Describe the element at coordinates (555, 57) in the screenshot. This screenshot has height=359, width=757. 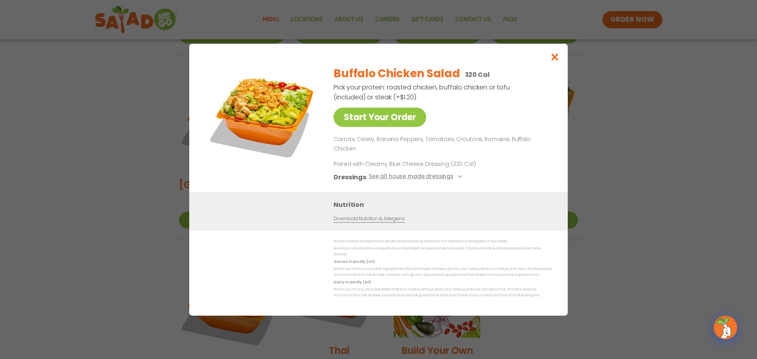
I see `button: Close modal` at that location.